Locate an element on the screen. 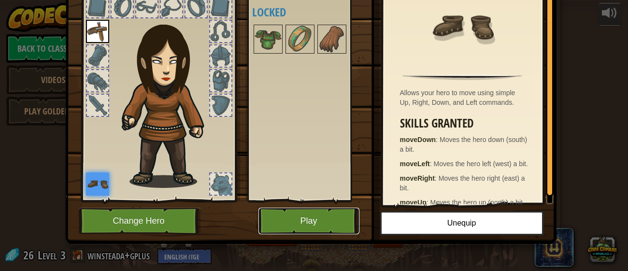 The image size is (628, 271). span: Moves the hero right (east) a bit. is located at coordinates (463, 183).